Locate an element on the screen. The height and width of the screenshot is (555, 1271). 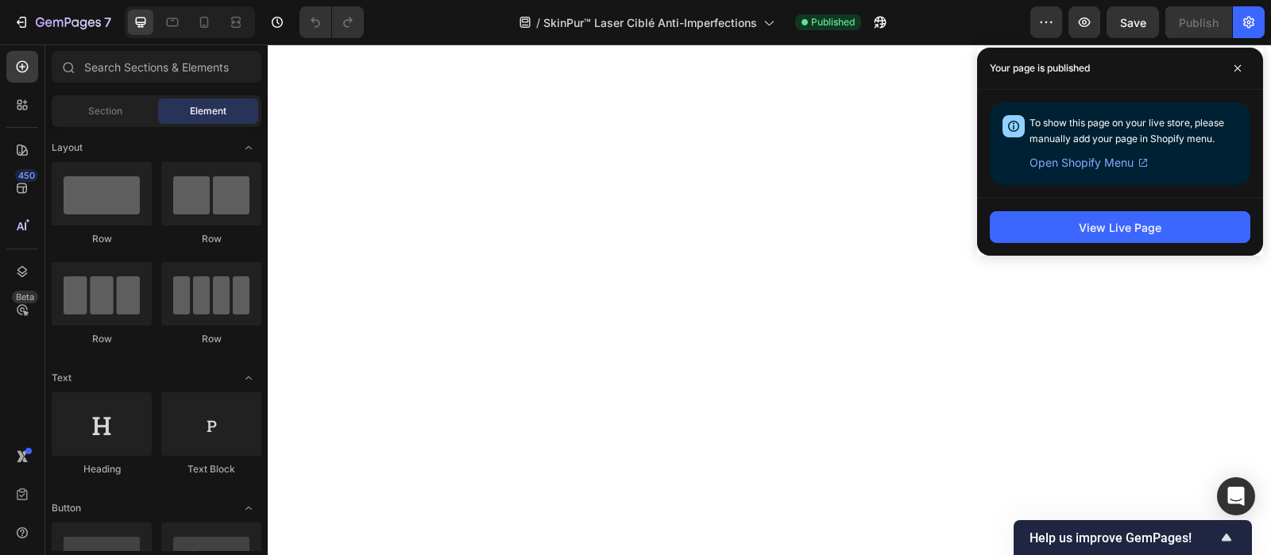
span: Layout is located at coordinates (67, 148).